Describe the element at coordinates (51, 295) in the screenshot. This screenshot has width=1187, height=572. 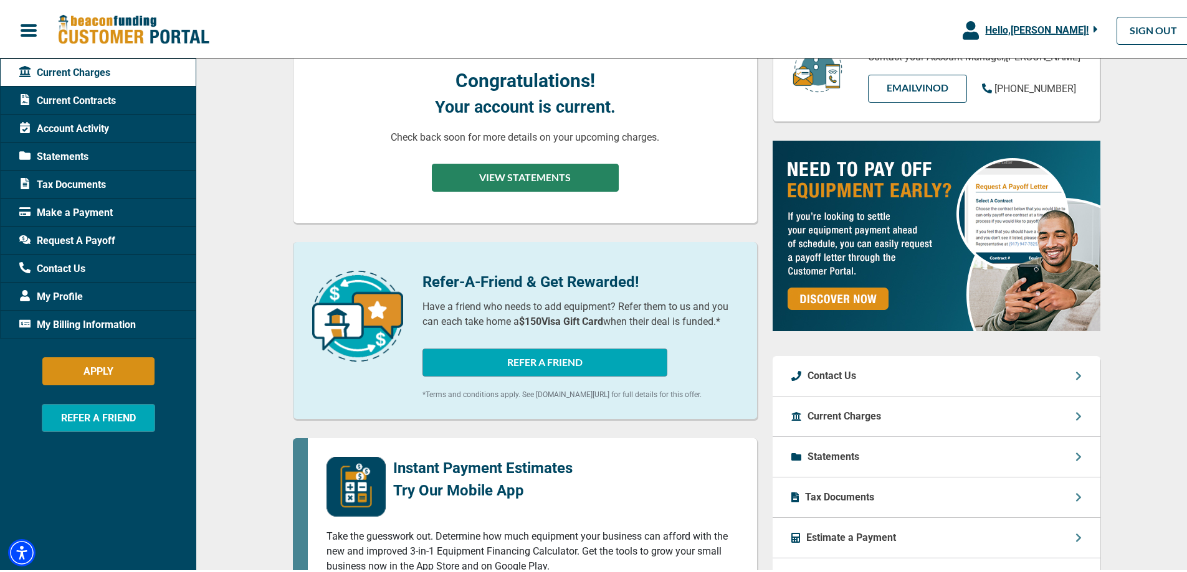
I see `span: My Profile` at that location.